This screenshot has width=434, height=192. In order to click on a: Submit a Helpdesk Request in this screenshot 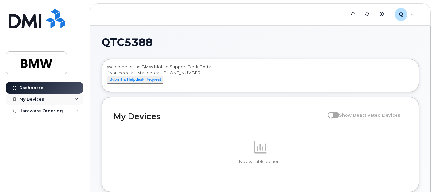, I will do `click(135, 79)`.